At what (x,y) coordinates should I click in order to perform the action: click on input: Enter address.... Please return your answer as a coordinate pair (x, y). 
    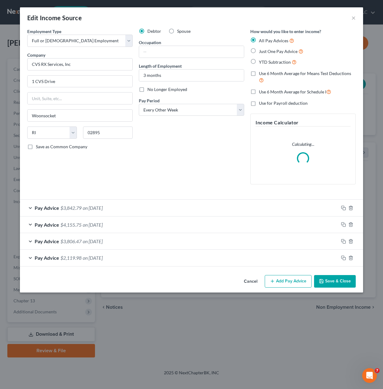
    Looking at the image, I should click on (80, 81).